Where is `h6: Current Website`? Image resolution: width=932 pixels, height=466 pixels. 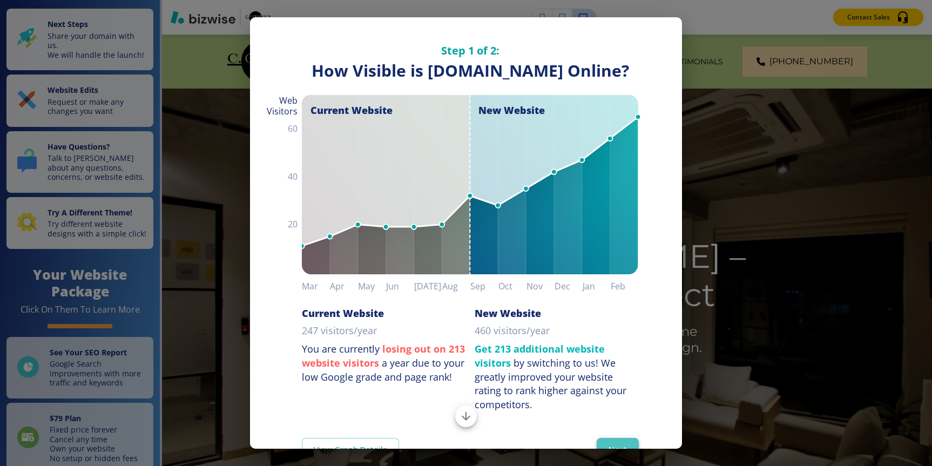
h6: Current Website is located at coordinates (343, 313).